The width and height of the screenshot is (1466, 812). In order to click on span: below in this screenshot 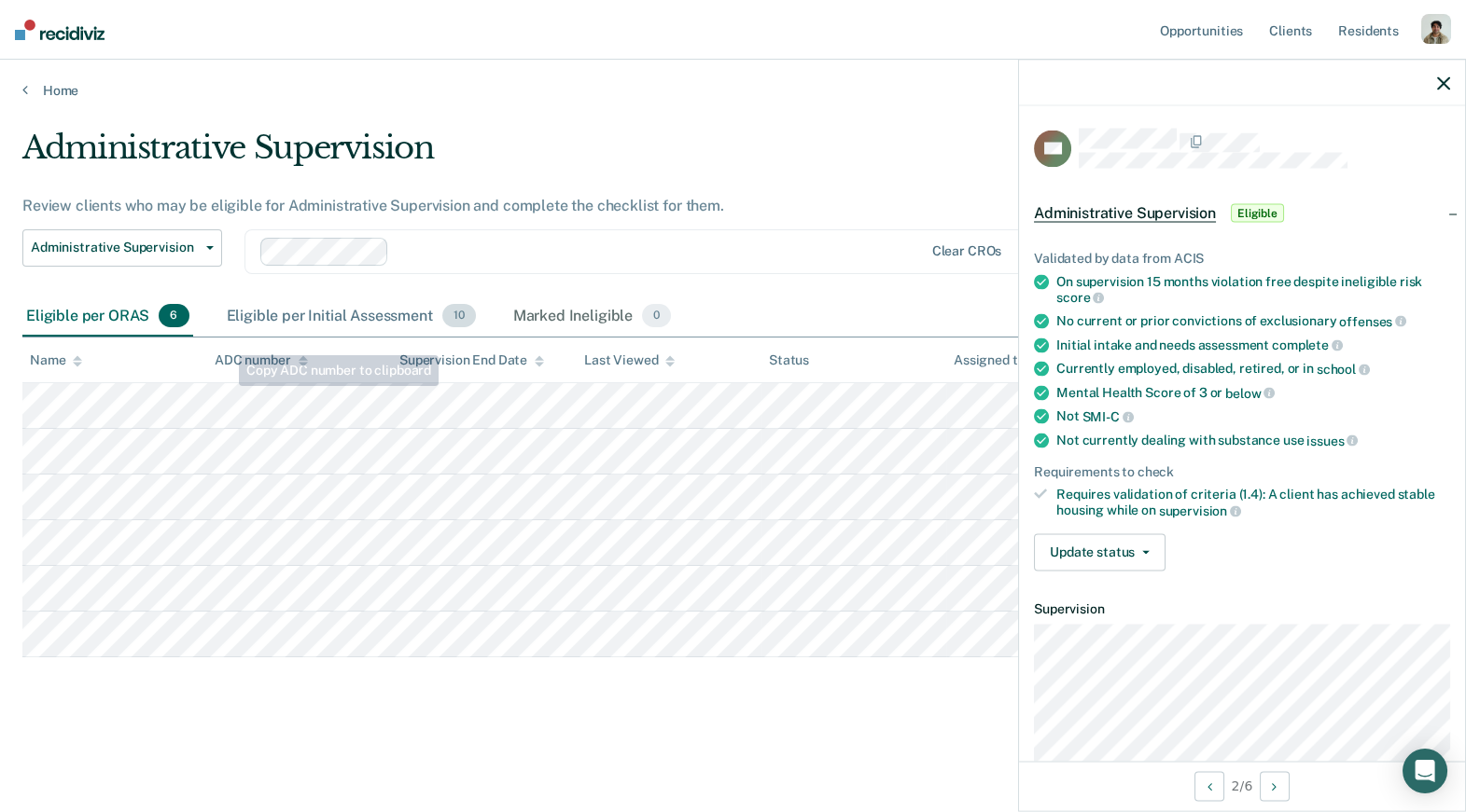, I will do `click(1250, 393)`.